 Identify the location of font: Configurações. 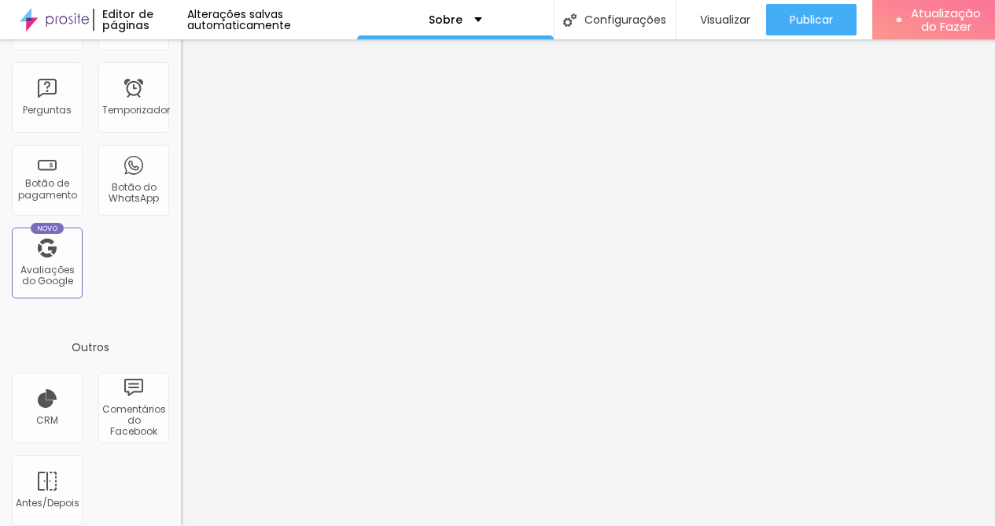
(626, 20).